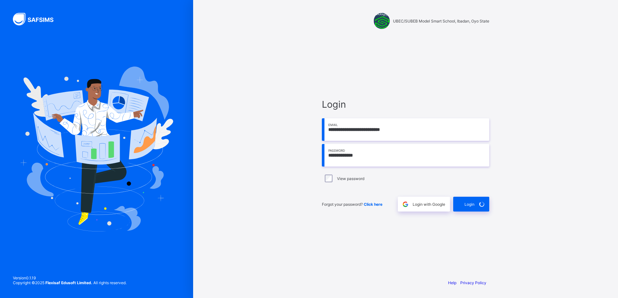 This screenshot has width=618, height=298. What do you see at coordinates (429, 204) in the screenshot?
I see `span: Login with Google` at bounding box center [429, 204].